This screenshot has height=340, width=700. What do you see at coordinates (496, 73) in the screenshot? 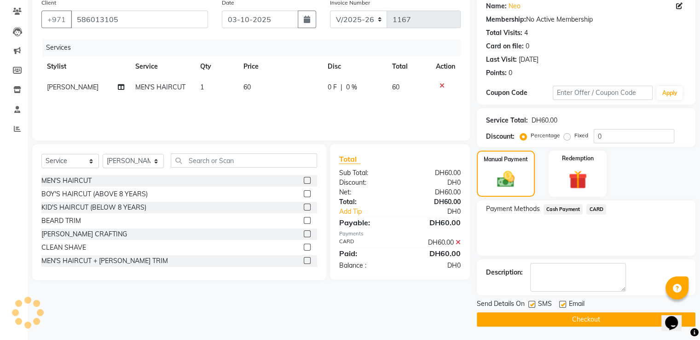
I see `div: Points:` at bounding box center [496, 73].